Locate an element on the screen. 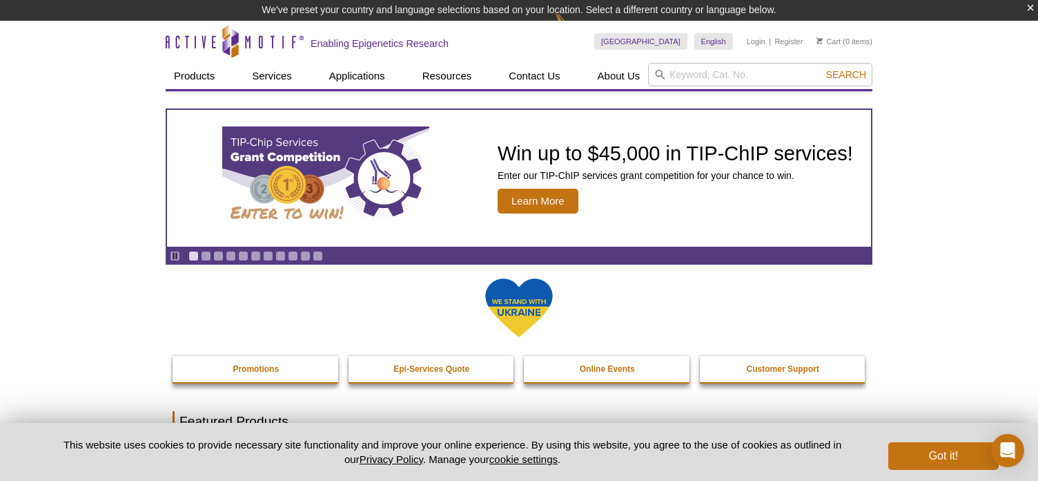  article: TIP-ChIP Services Grant Competition is located at coordinates (519, 178).